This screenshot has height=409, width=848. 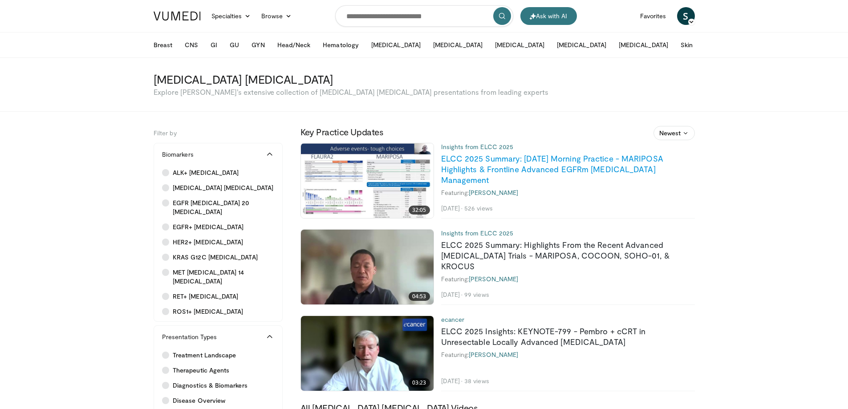 What do you see at coordinates (419, 383) in the screenshot?
I see `span: 03:23` at bounding box center [419, 383].